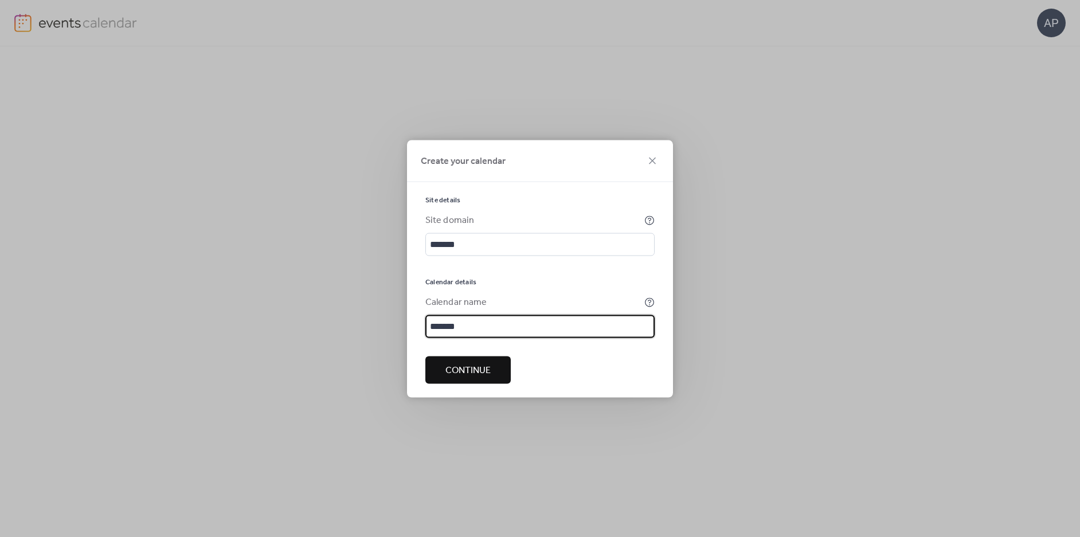 The width and height of the screenshot is (1080, 537). I want to click on span: Continue, so click(468, 370).